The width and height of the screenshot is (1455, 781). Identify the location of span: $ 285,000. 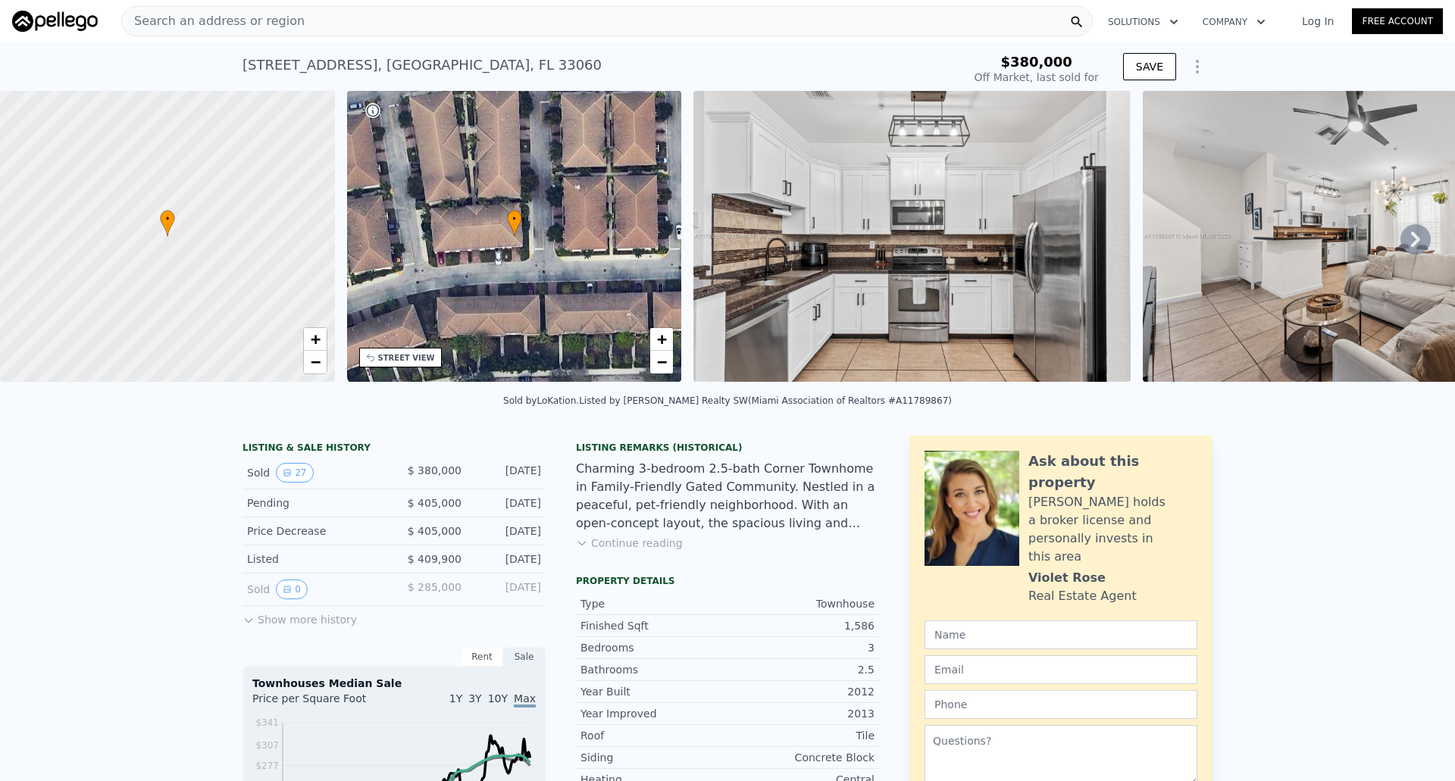
(434, 587).